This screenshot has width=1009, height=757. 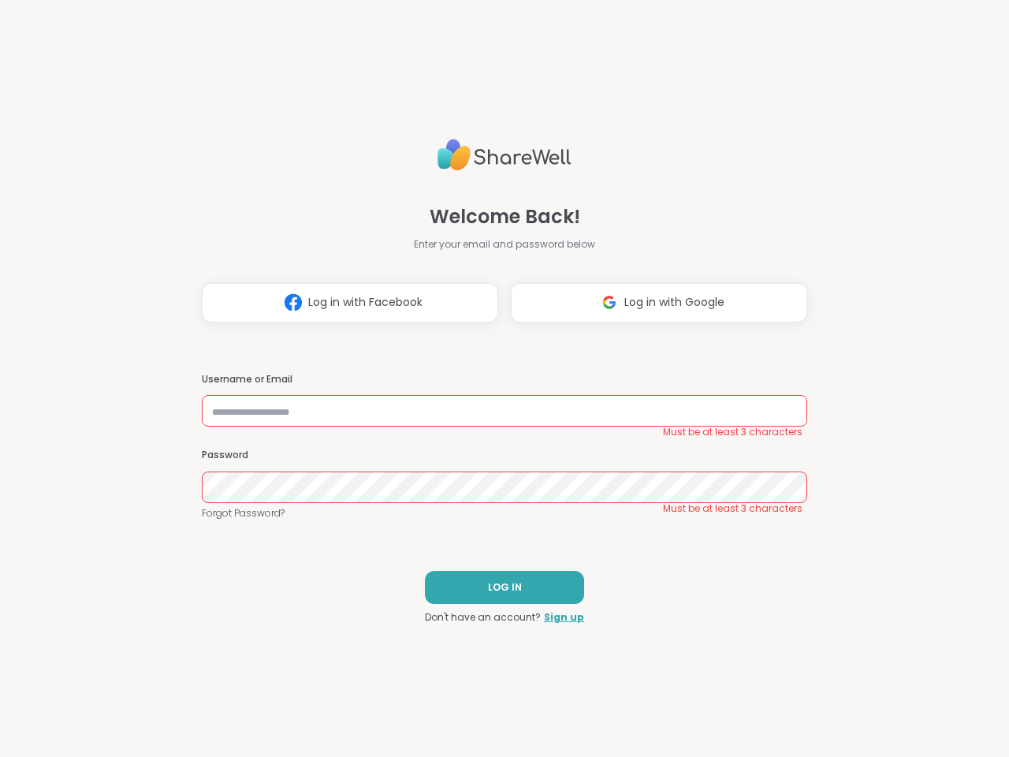 What do you see at coordinates (564, 617) in the screenshot?
I see `a: Sign up` at bounding box center [564, 617].